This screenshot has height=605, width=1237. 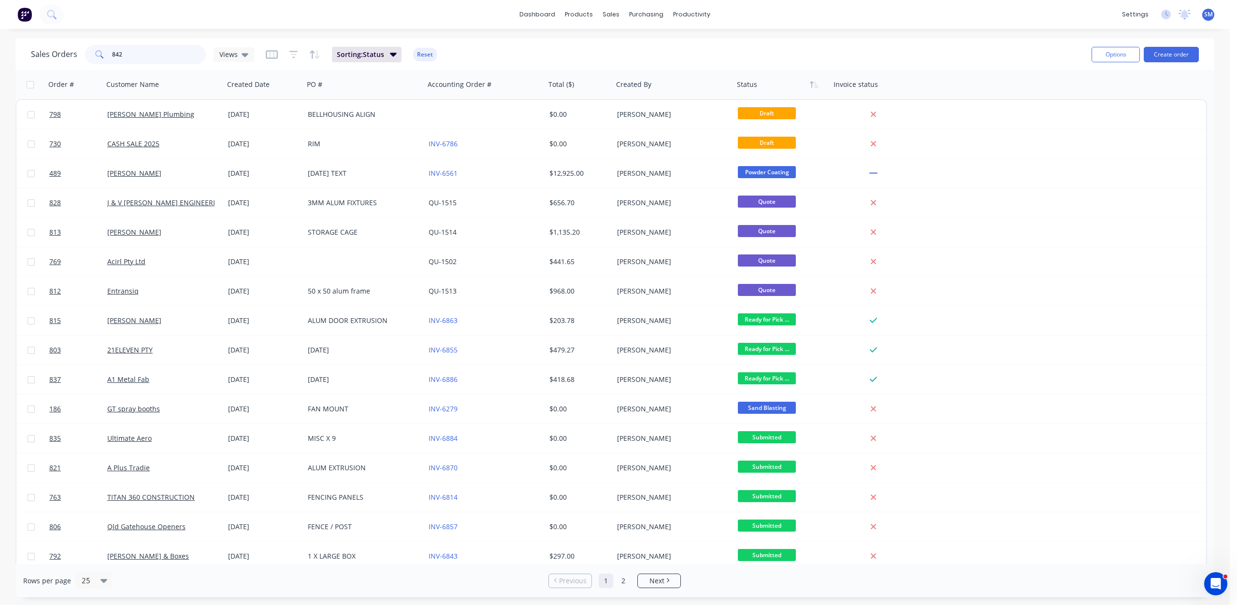 I want to click on div: $418.68, so click(x=578, y=380).